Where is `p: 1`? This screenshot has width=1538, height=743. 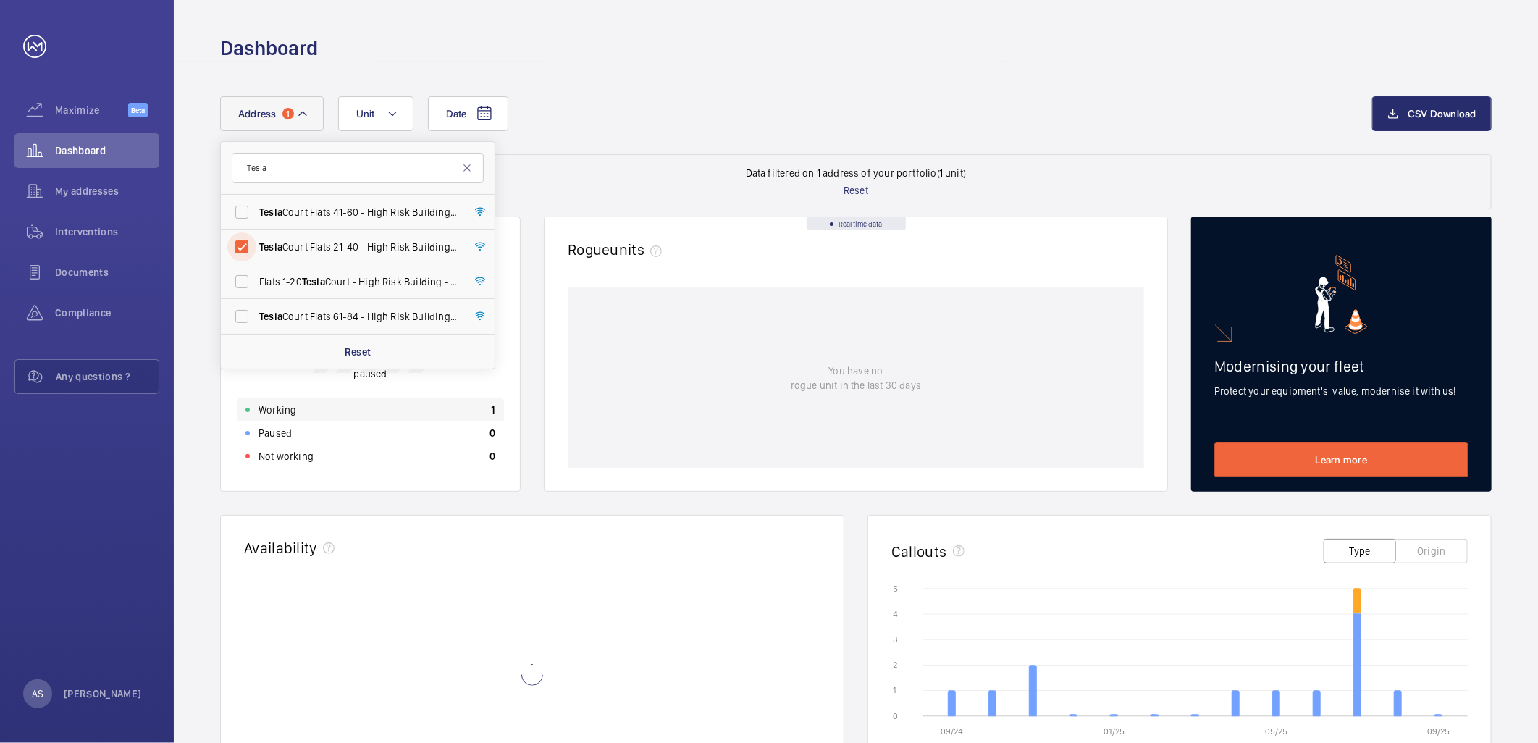 p: 1 is located at coordinates (493, 410).